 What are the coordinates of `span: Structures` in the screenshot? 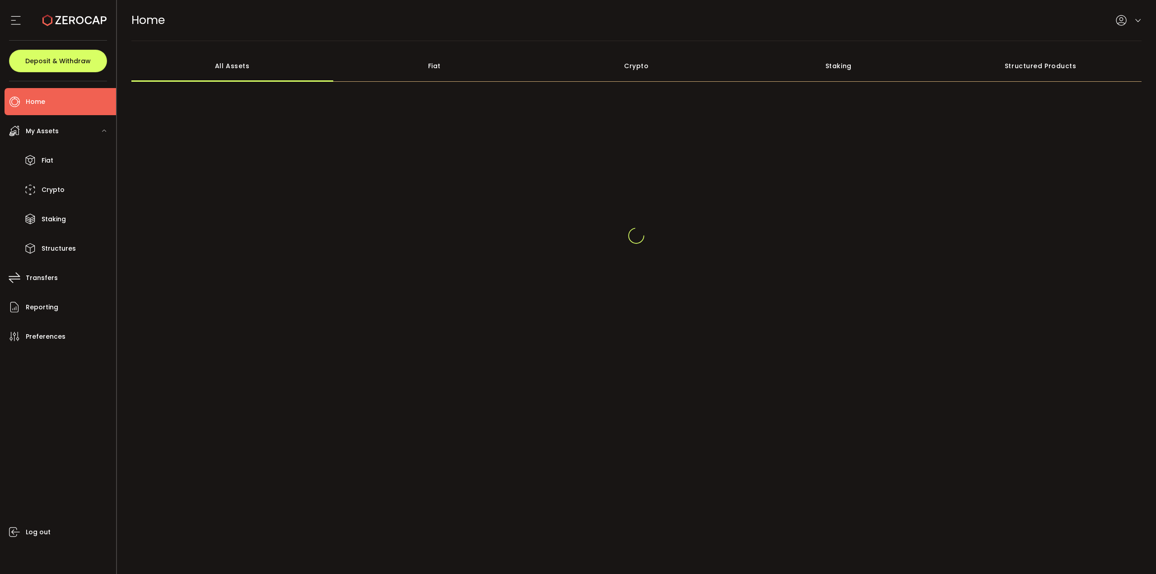 It's located at (59, 248).